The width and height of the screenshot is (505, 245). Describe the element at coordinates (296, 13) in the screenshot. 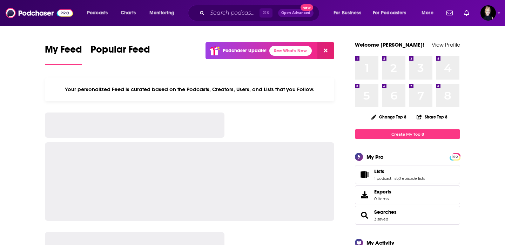

I see `span: Open Advanced` at that location.